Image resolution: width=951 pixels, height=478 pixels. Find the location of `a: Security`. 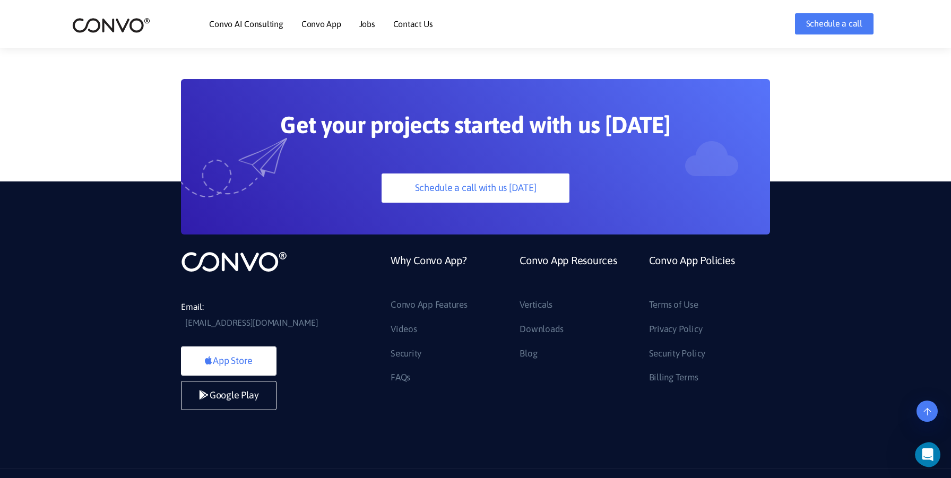

a: Security is located at coordinates (406, 354).